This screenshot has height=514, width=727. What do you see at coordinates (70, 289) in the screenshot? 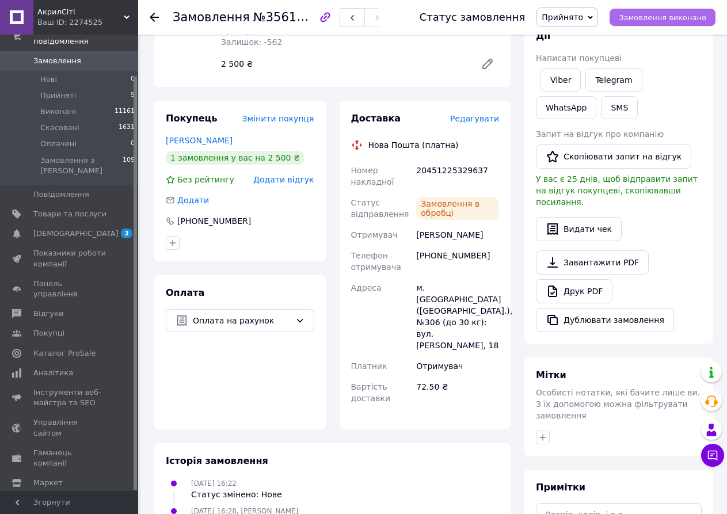
I see `span: Панель управління` at bounding box center [70, 289].